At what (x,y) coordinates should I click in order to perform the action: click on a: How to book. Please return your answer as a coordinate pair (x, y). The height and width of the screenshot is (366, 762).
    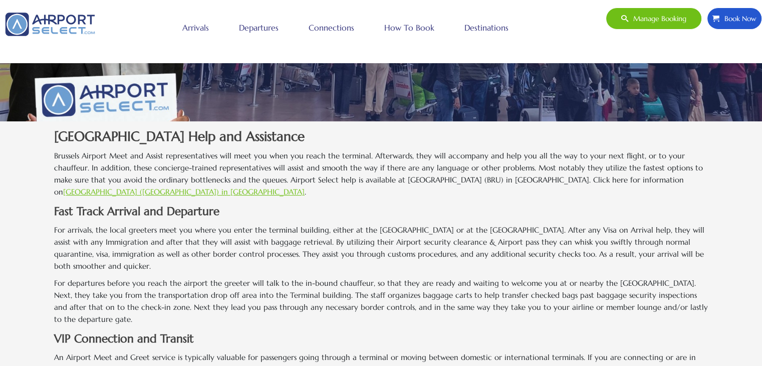
    Looking at the image, I should click on (409, 28).